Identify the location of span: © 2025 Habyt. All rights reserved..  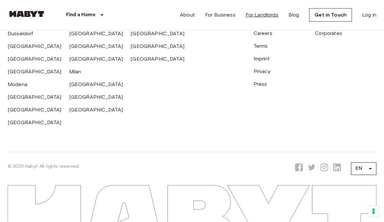
(43, 166).